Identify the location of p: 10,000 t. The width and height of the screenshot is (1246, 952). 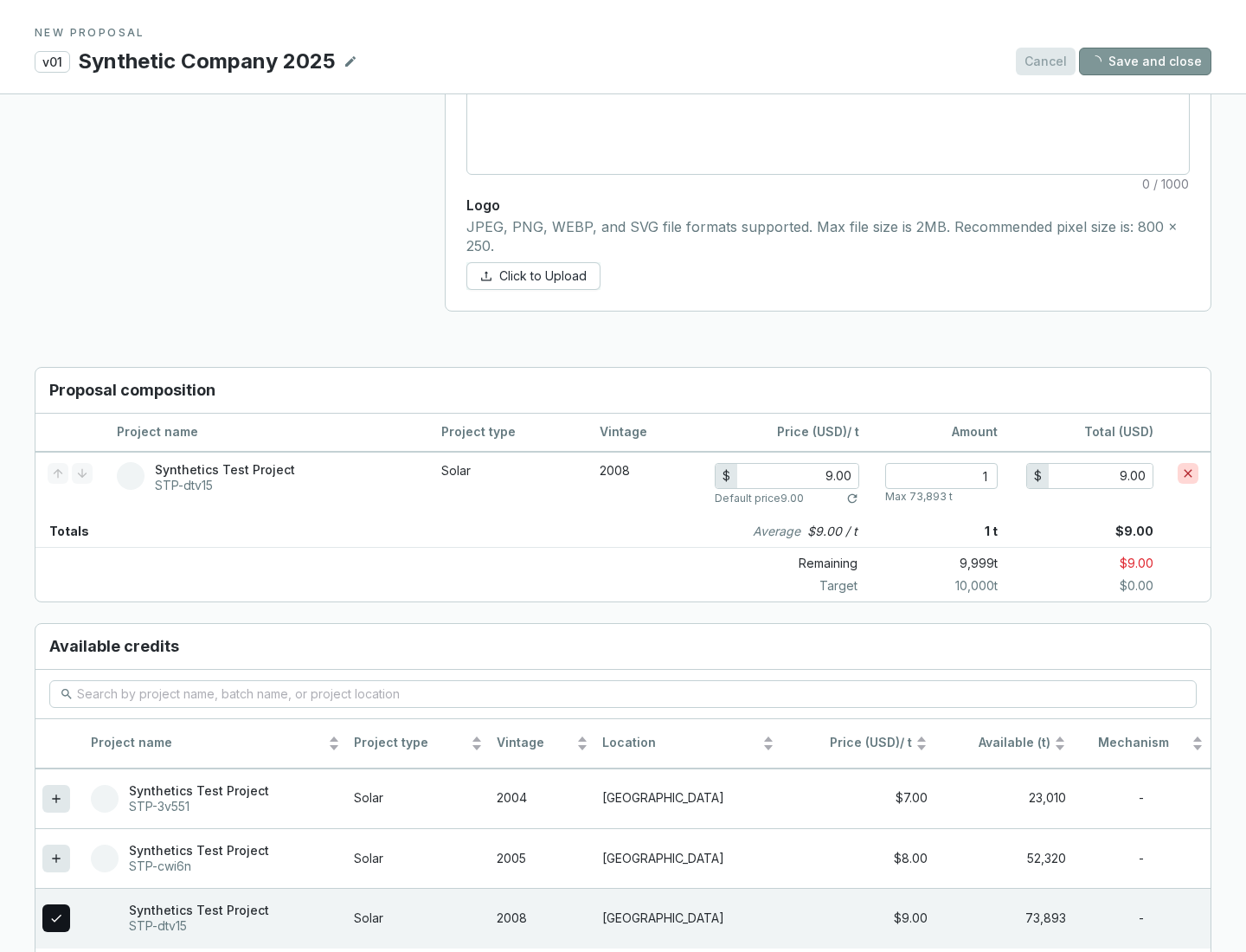
(935, 586).